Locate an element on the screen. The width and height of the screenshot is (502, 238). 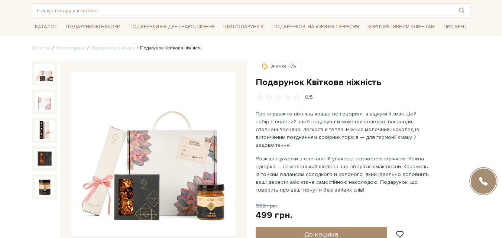
div: Знижка -17% is located at coordinates (279, 66).